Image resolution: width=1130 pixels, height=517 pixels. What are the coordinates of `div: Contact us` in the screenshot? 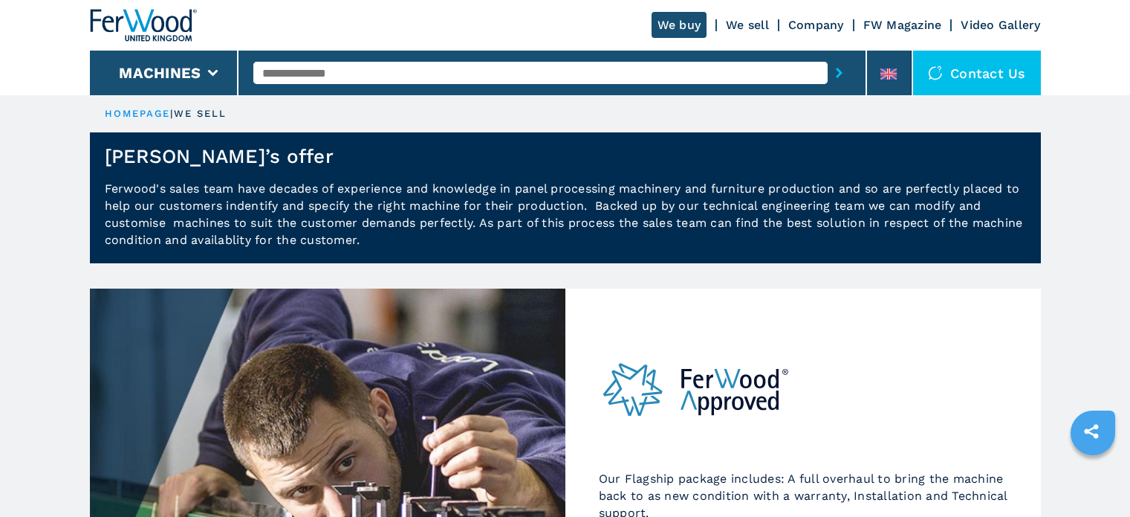 It's located at (977, 73).